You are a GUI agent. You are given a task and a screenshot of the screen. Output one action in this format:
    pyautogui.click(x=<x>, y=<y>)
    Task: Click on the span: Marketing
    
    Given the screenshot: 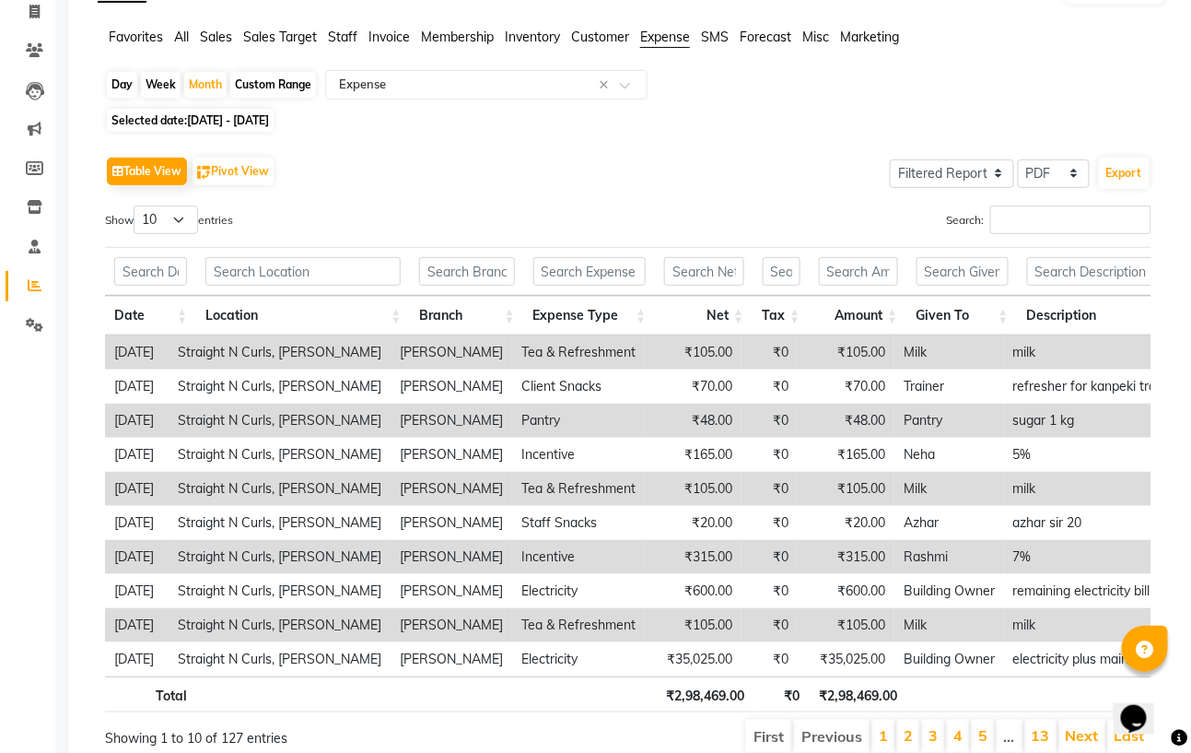 What is the action you would take?
    pyautogui.click(x=870, y=37)
    